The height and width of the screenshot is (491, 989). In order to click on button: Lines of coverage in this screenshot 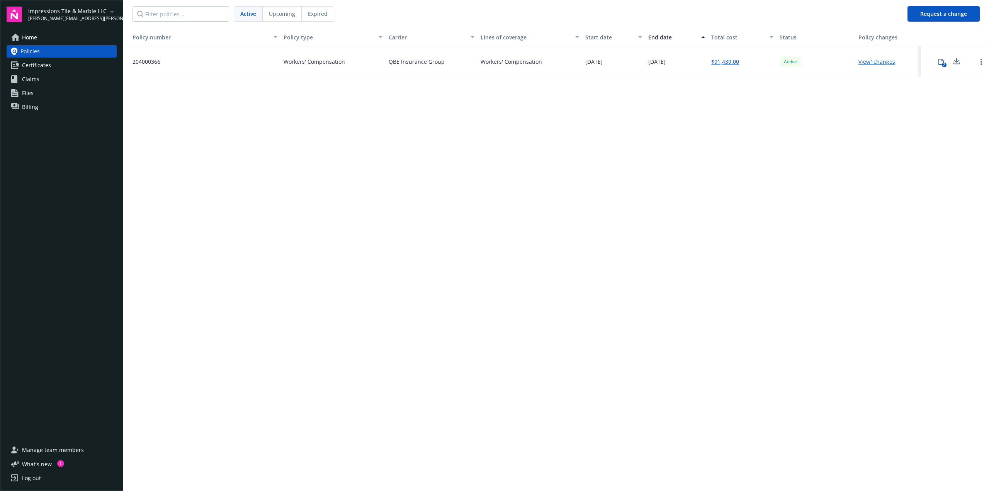, I will do `click(530, 37)`.